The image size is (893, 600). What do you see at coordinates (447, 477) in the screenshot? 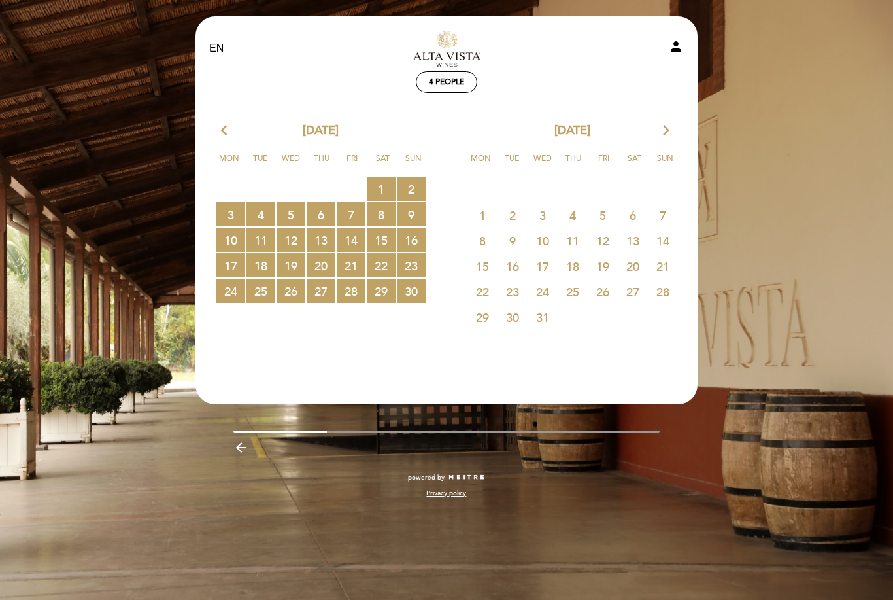
I see `a: powered by` at bounding box center [447, 477].